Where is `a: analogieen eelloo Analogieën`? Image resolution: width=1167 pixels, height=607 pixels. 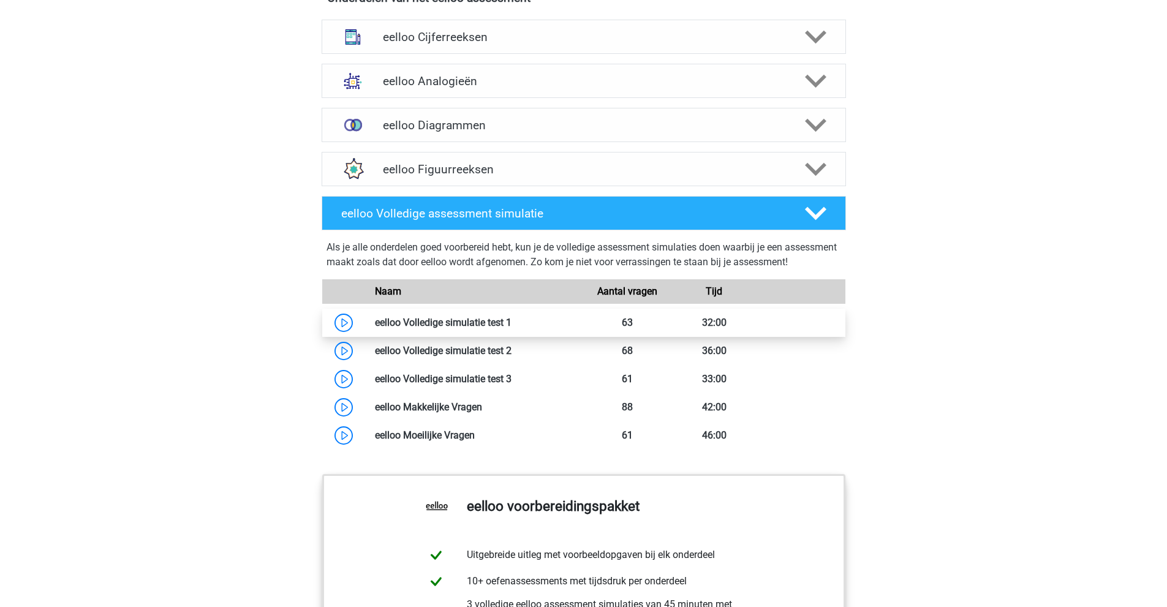 a: analogieen eelloo Analogieën is located at coordinates (584, 81).